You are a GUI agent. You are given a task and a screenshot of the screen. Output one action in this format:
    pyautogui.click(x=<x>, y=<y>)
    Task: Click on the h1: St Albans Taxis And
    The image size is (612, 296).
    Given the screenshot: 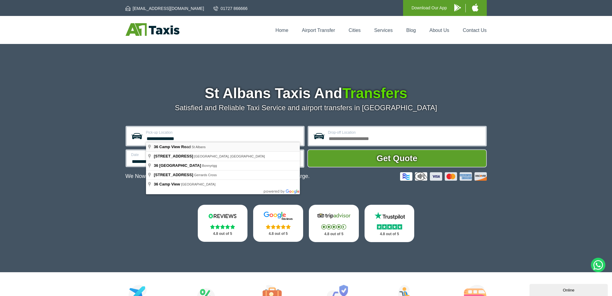 What is the action you would take?
    pyautogui.click(x=306, y=93)
    